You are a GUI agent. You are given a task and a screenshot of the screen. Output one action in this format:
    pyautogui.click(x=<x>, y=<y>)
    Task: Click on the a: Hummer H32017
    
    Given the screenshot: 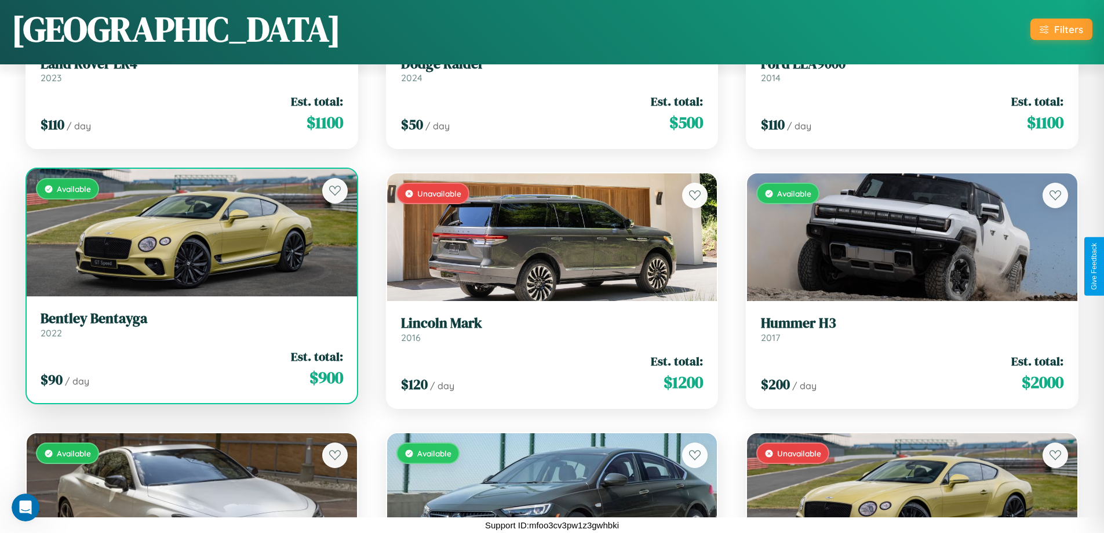 What is the action you would take?
    pyautogui.click(x=912, y=329)
    